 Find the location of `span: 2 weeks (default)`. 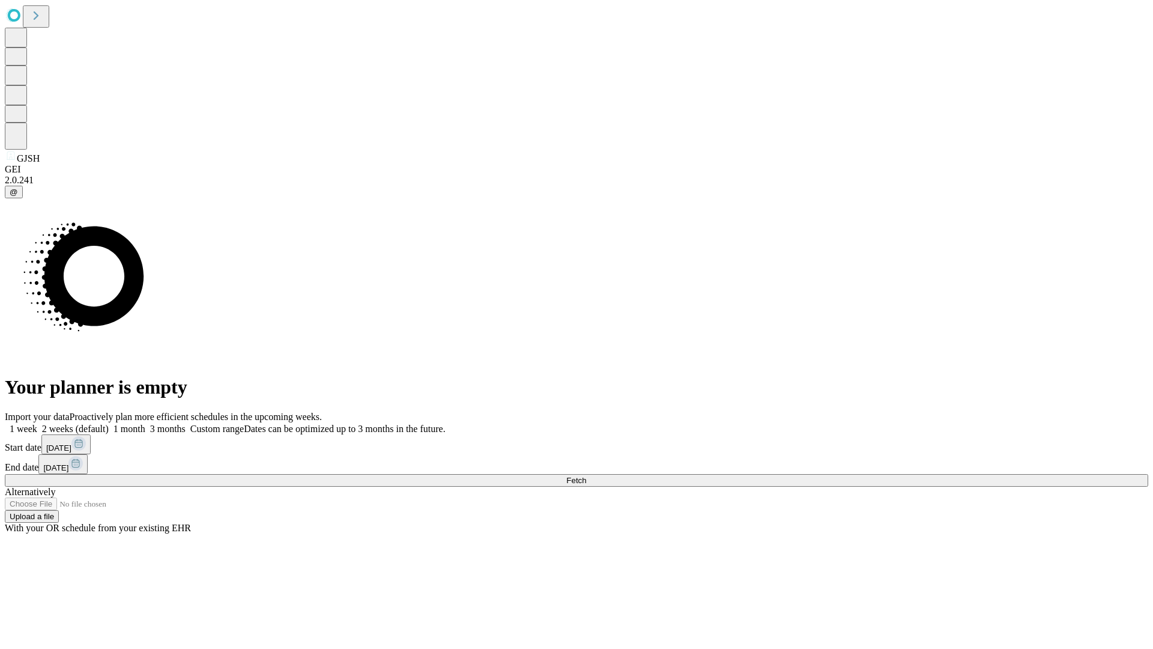

span: 2 weeks (default) is located at coordinates (75, 428).